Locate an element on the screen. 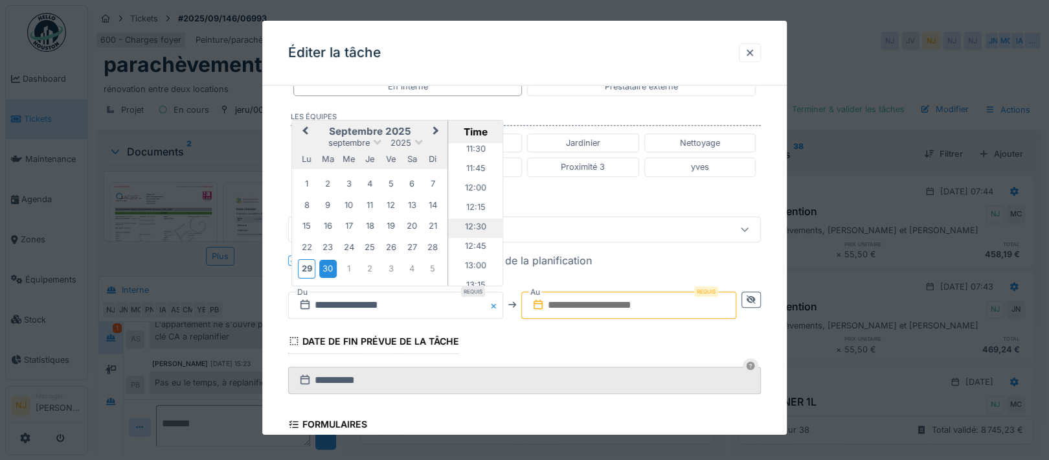 Image resolution: width=1049 pixels, height=460 pixels. div: Choose jeudi 25 septembre 2025 is located at coordinates (370, 247).